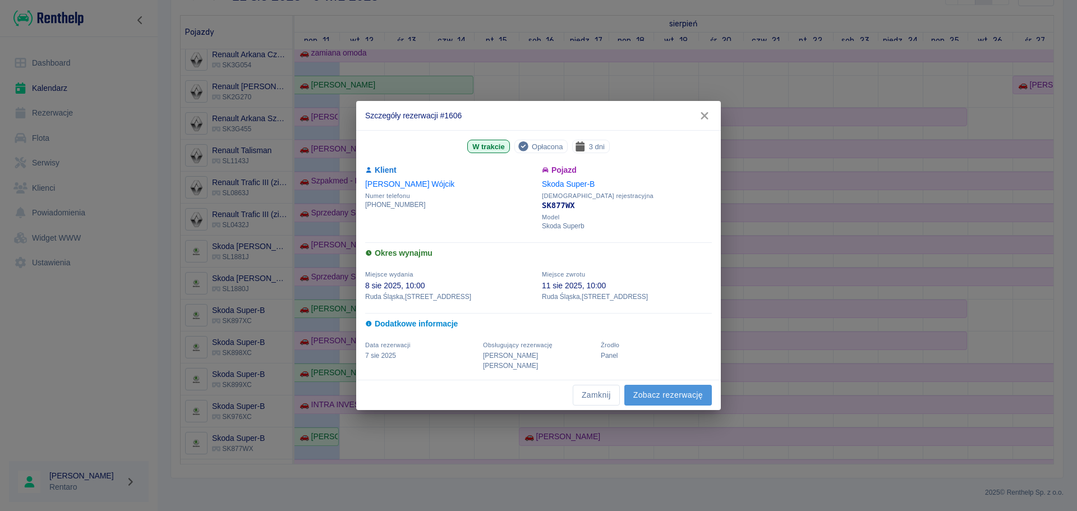 The image size is (1077, 511). What do you see at coordinates (450, 286) in the screenshot?
I see `p: 8 sie 2025, 10:00` at bounding box center [450, 286].